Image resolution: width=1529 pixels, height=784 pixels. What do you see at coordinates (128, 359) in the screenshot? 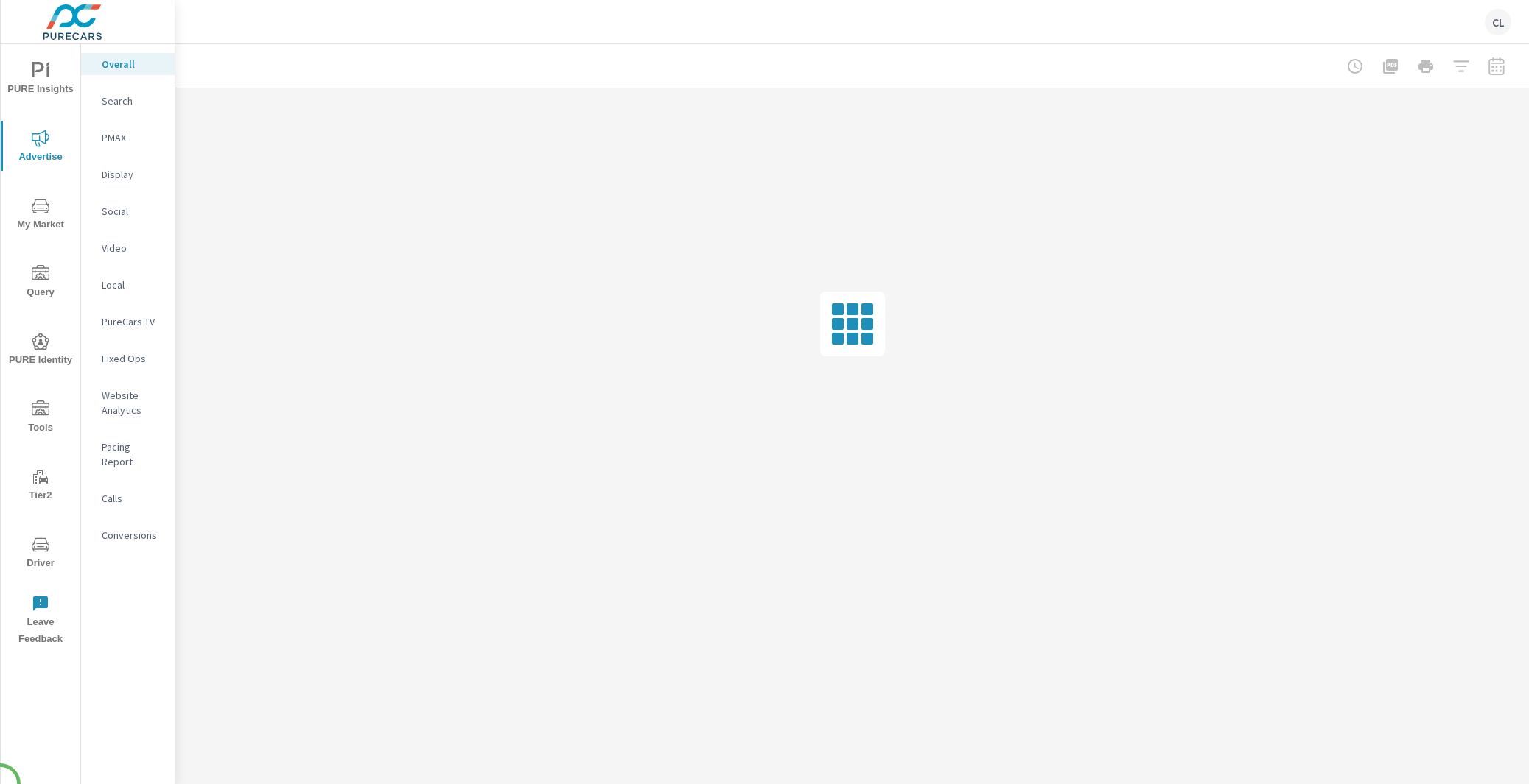
I see `div: Fixed Ops` at bounding box center [128, 359].